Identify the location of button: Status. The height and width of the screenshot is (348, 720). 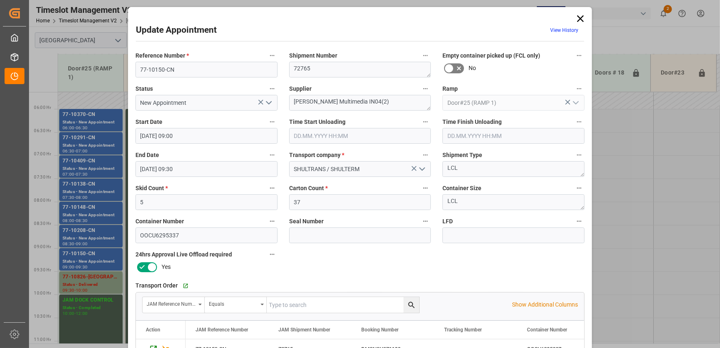
(272, 89).